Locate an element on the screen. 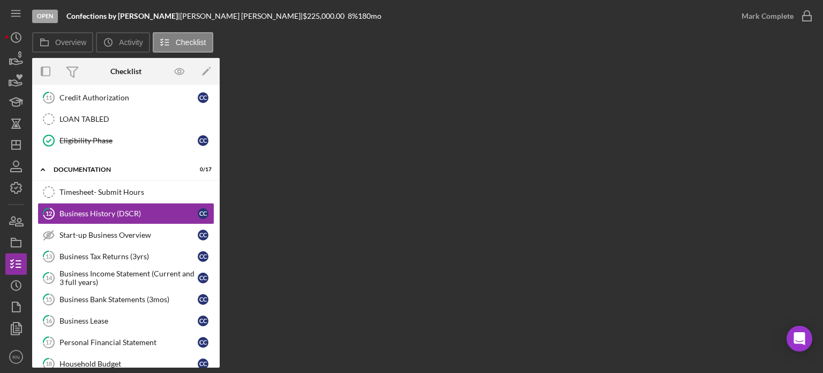 The height and width of the screenshot is (373, 823). div: Open Intercom Messenger is located at coordinates (800, 338).